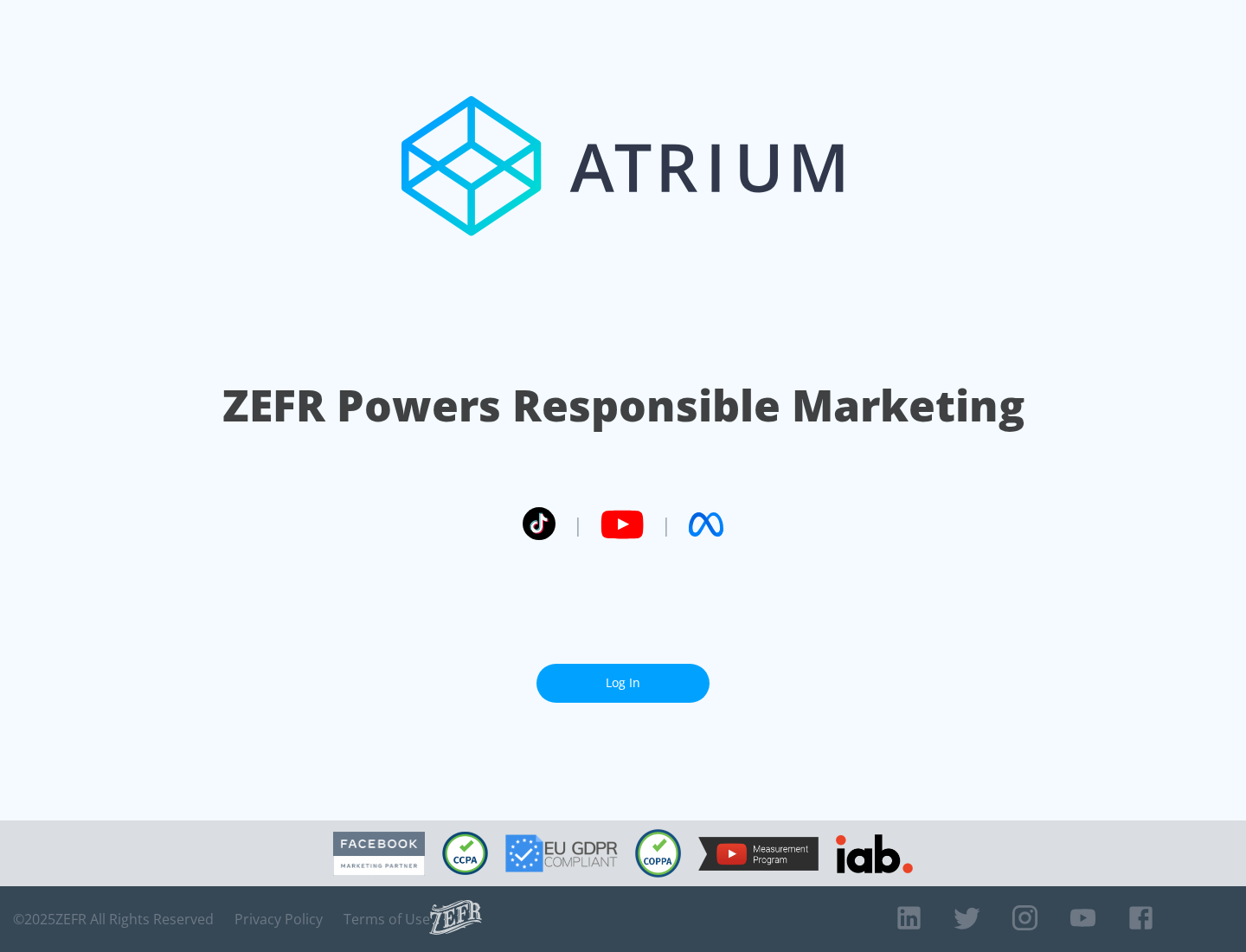 The width and height of the screenshot is (1246, 952). I want to click on img: GDPR Compliant, so click(562, 853).